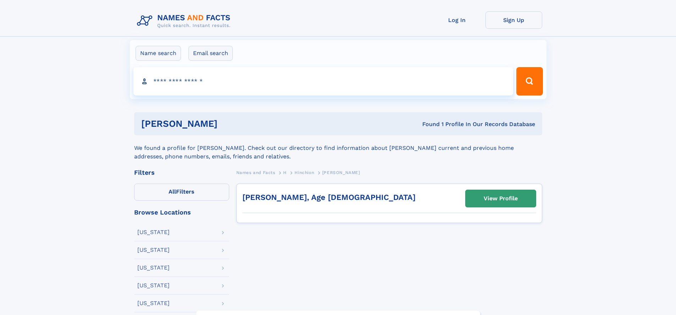 This screenshot has height=315, width=676. I want to click on a: View Profile, so click(501, 198).